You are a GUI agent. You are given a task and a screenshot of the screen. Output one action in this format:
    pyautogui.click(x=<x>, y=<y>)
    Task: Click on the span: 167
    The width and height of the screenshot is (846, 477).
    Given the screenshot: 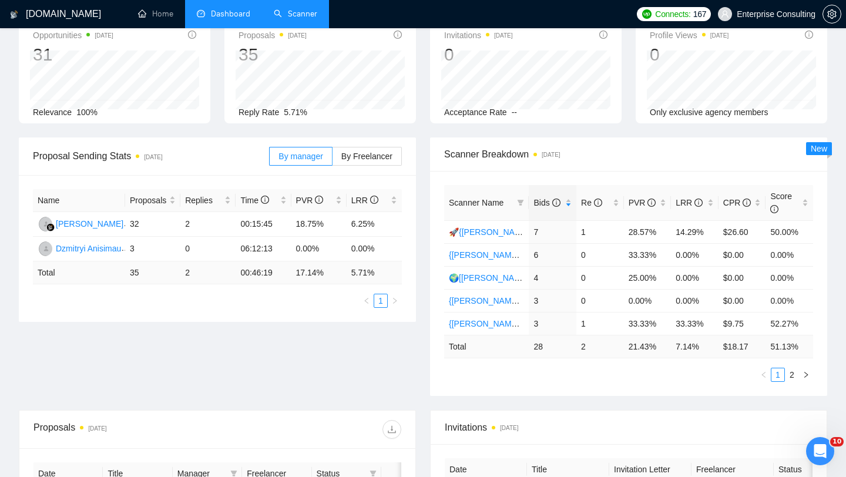 What is the action you would take?
    pyautogui.click(x=700, y=14)
    